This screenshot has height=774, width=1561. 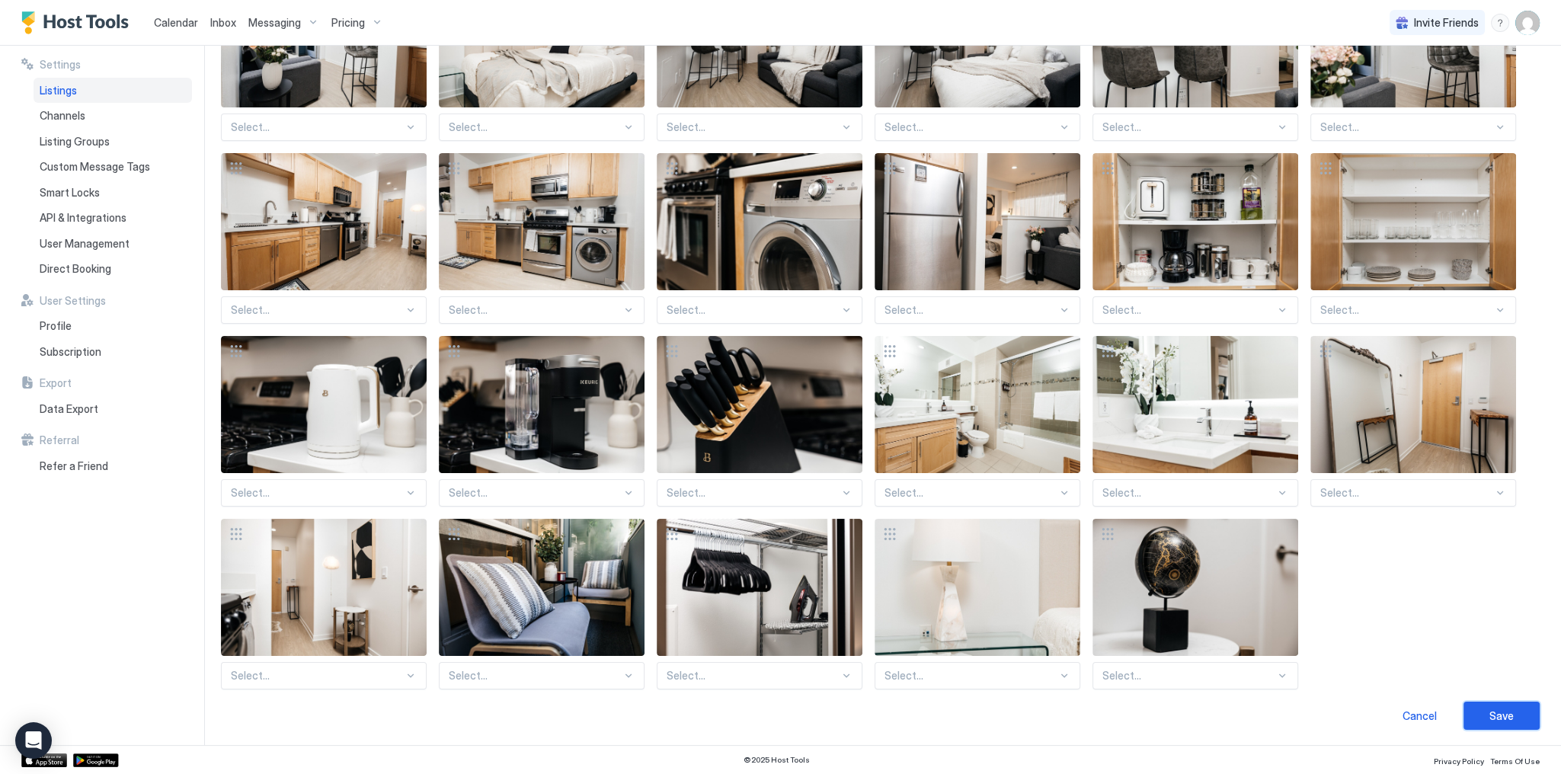 What do you see at coordinates (58, 91) in the screenshot?
I see `span: Listings` at bounding box center [58, 91].